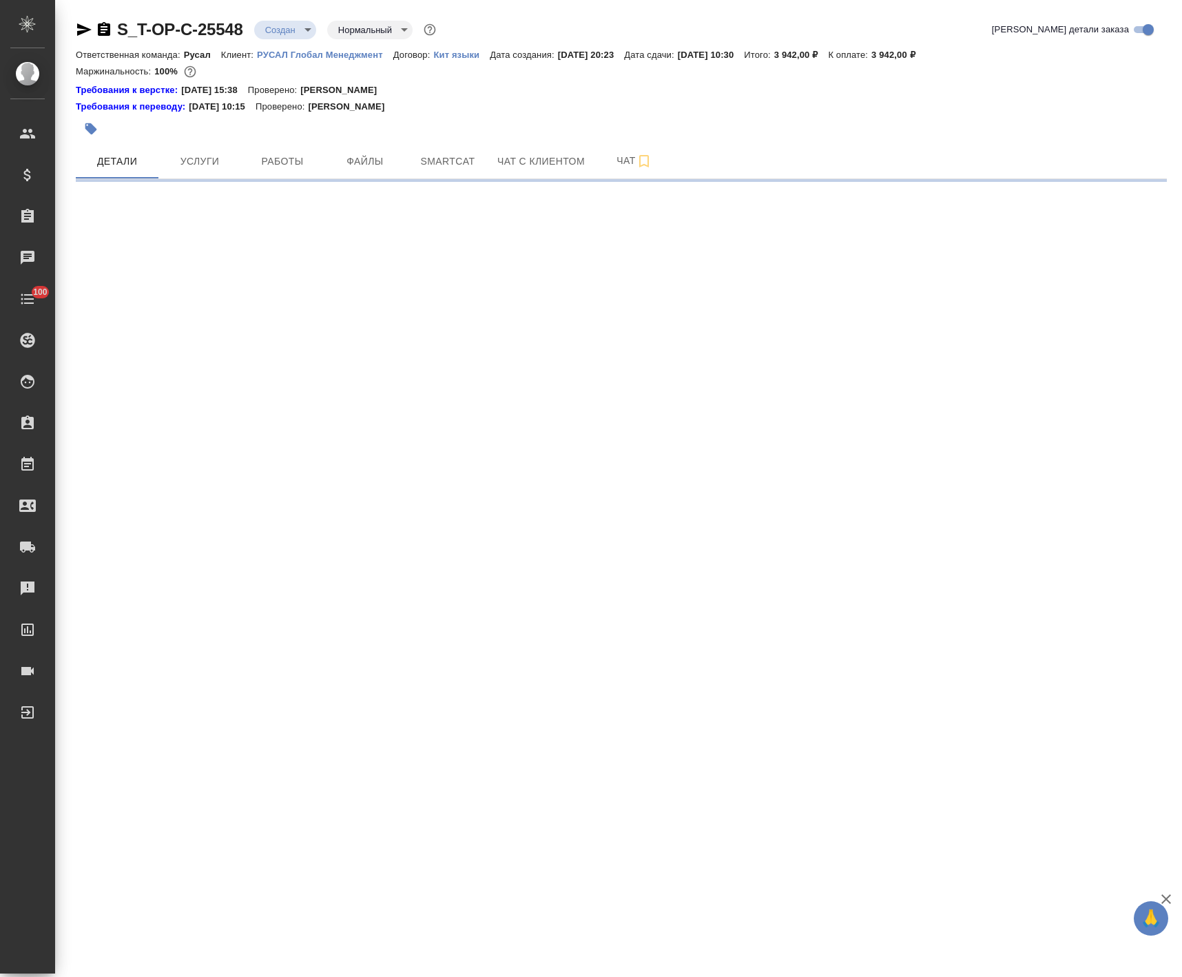 The height and width of the screenshot is (977, 1182). I want to click on p: Дата создания:, so click(523, 54).